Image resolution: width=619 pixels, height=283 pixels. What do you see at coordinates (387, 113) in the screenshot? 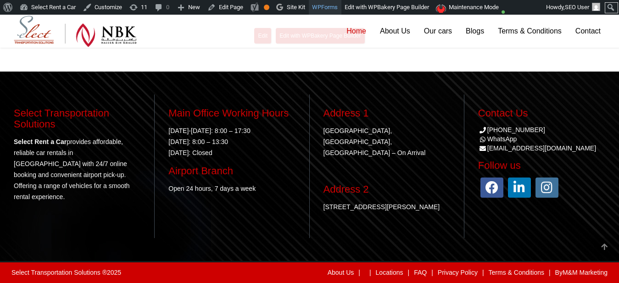
I see `h3: Address 1` at bounding box center [387, 113].